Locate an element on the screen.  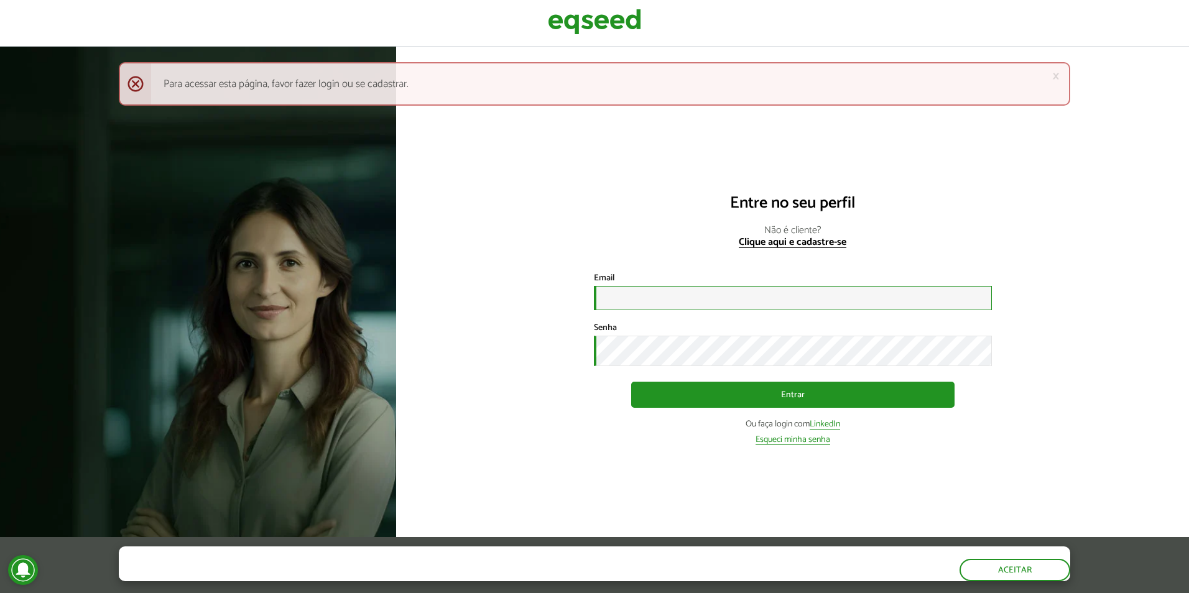
a: Clique aqui e cadastre-se is located at coordinates (792, 242).